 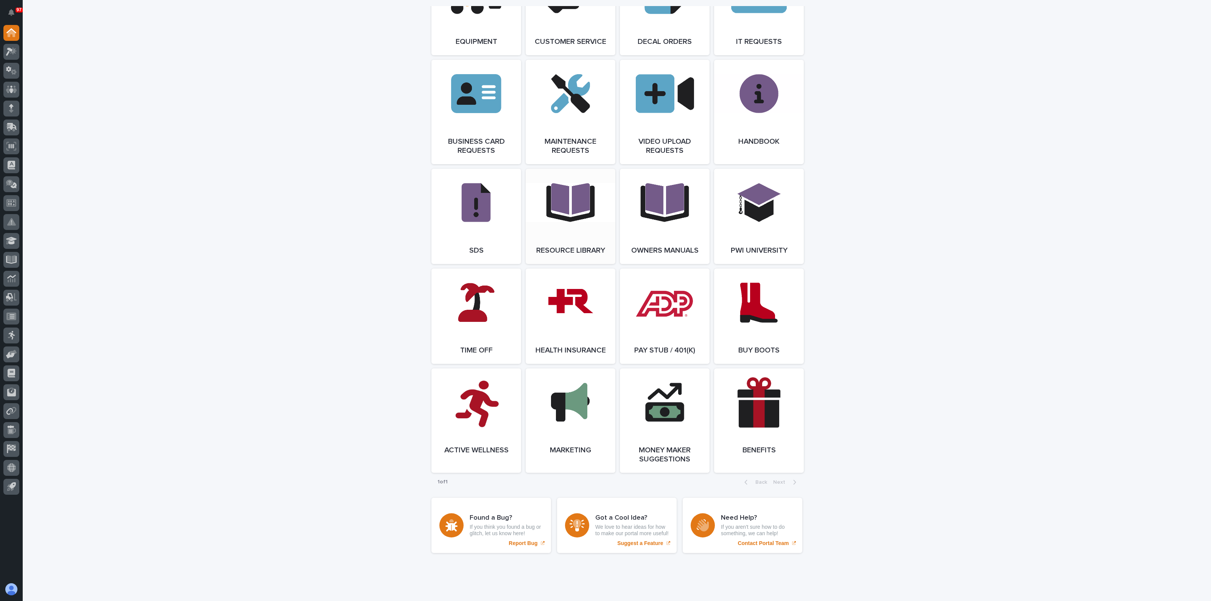 I want to click on a: Marketing, so click(x=570, y=421).